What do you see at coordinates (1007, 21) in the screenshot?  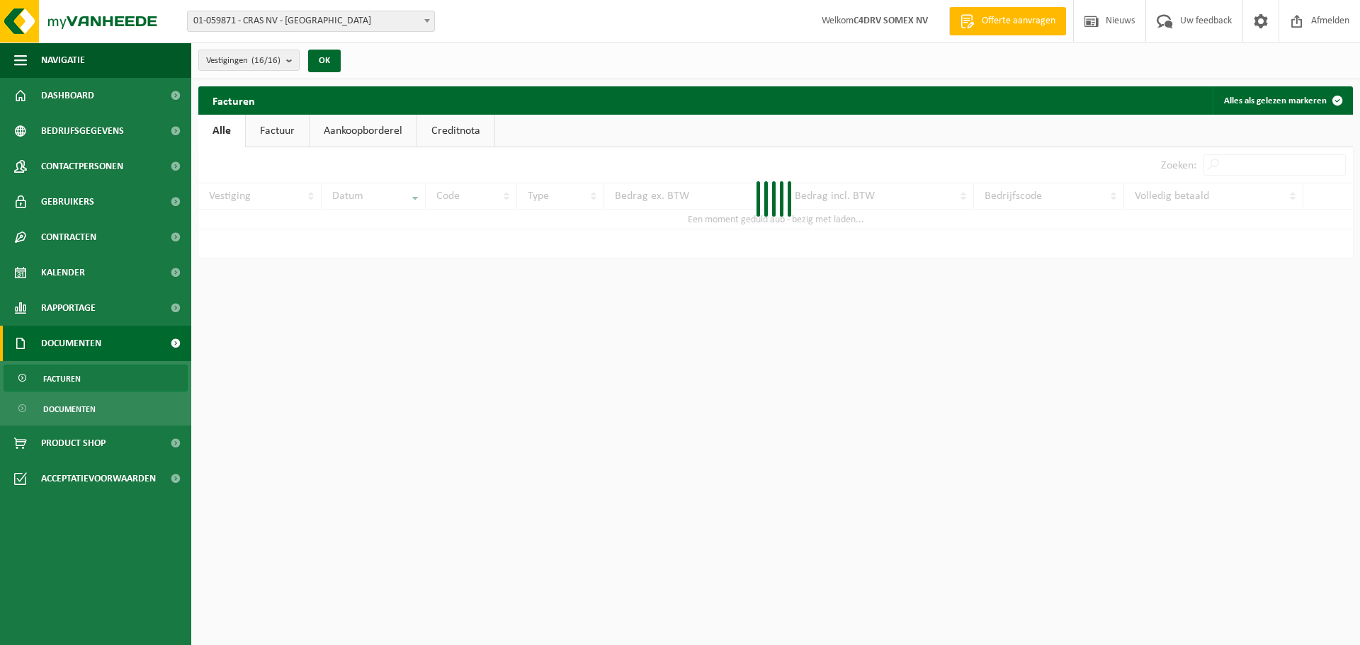 I see `a: Offerte aanvragen` at bounding box center [1007, 21].